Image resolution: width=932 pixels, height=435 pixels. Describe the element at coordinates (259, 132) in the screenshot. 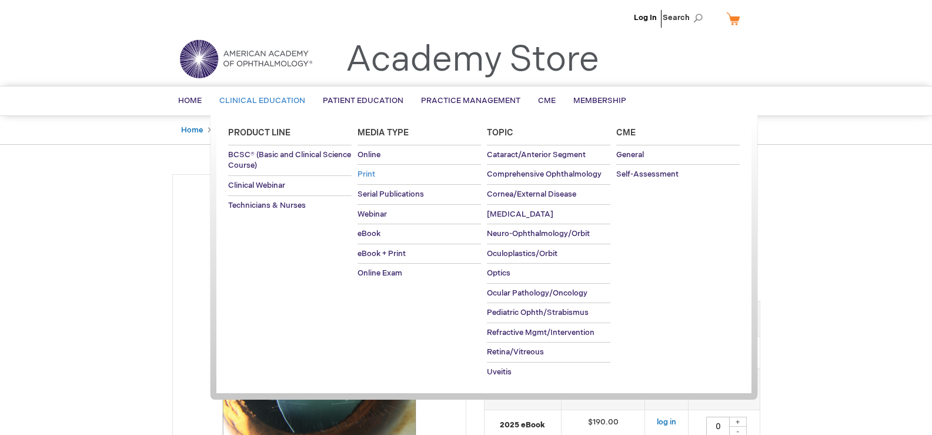

I see `span: Product Line` at that location.